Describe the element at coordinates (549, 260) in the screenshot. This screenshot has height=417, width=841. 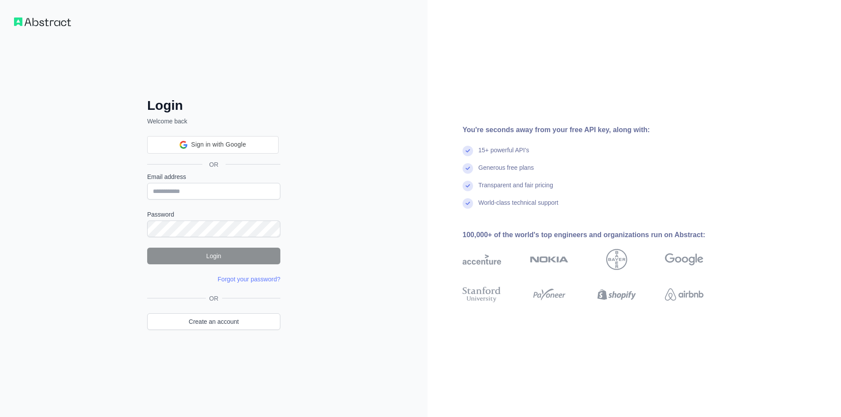
I see `img: nokia` at that location.